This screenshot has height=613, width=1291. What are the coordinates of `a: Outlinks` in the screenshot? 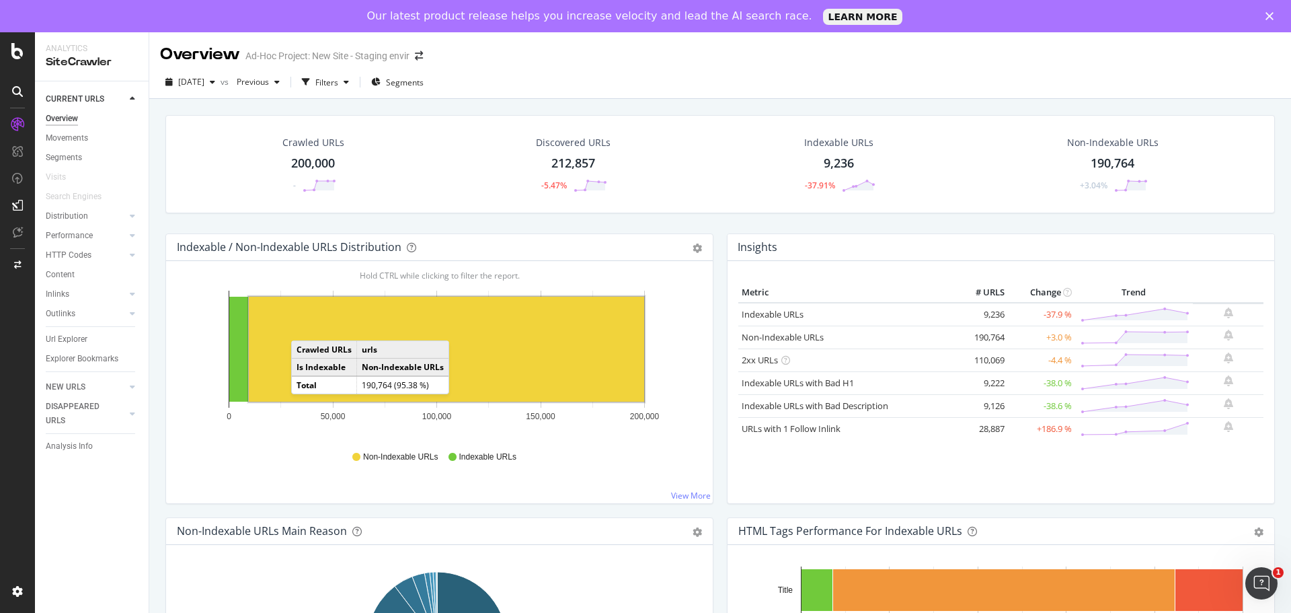 It's located at (85, 313).